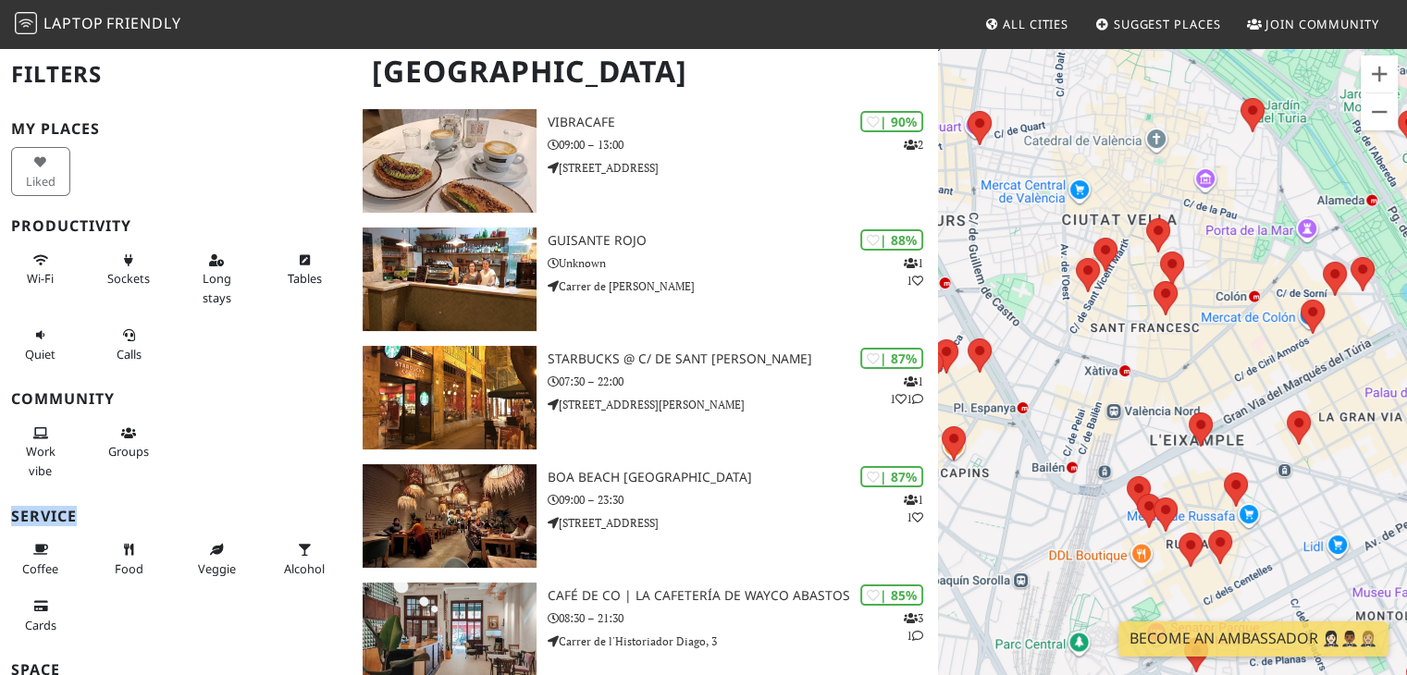 The height and width of the screenshot is (675, 1407). Describe the element at coordinates (743, 122) in the screenshot. I see `h3: Vibracafe` at that location.